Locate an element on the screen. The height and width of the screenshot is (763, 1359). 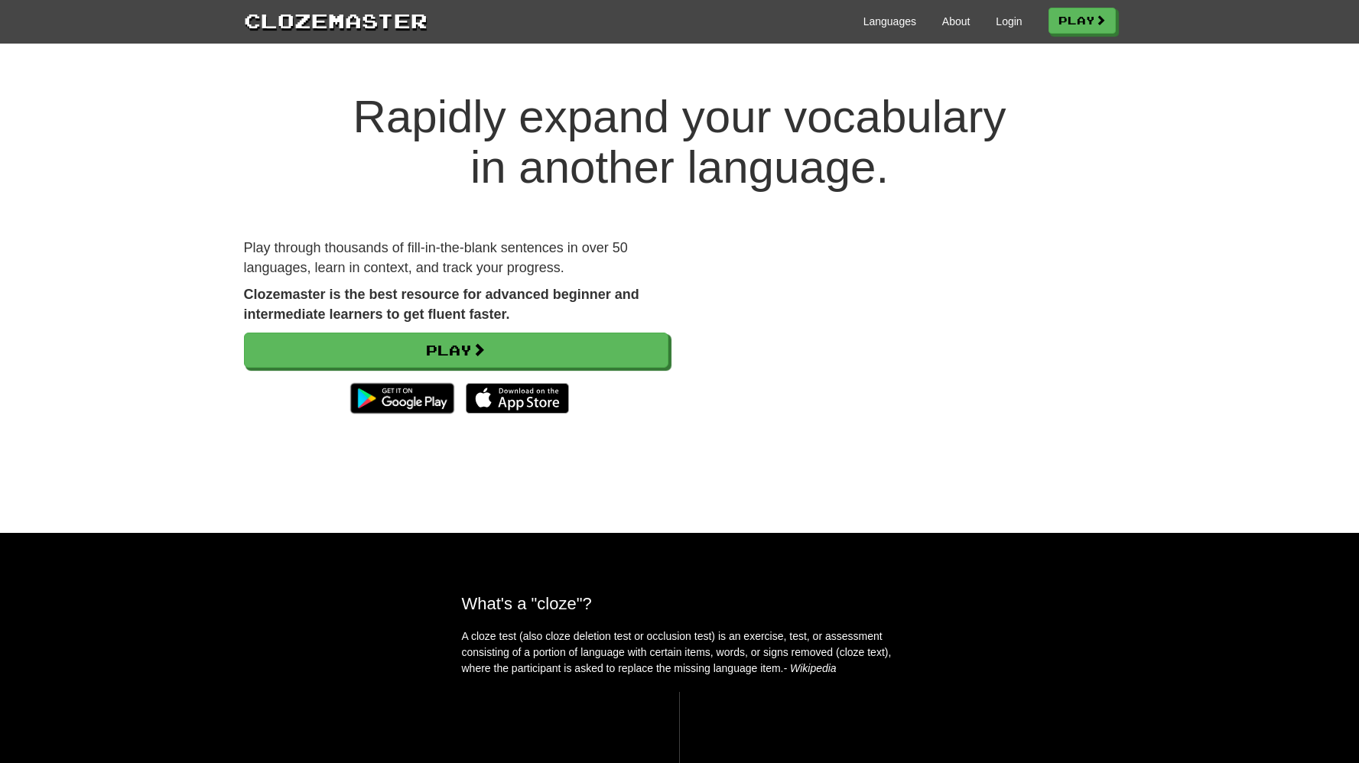
img: Get it on Google Play is located at coordinates (402, 399).